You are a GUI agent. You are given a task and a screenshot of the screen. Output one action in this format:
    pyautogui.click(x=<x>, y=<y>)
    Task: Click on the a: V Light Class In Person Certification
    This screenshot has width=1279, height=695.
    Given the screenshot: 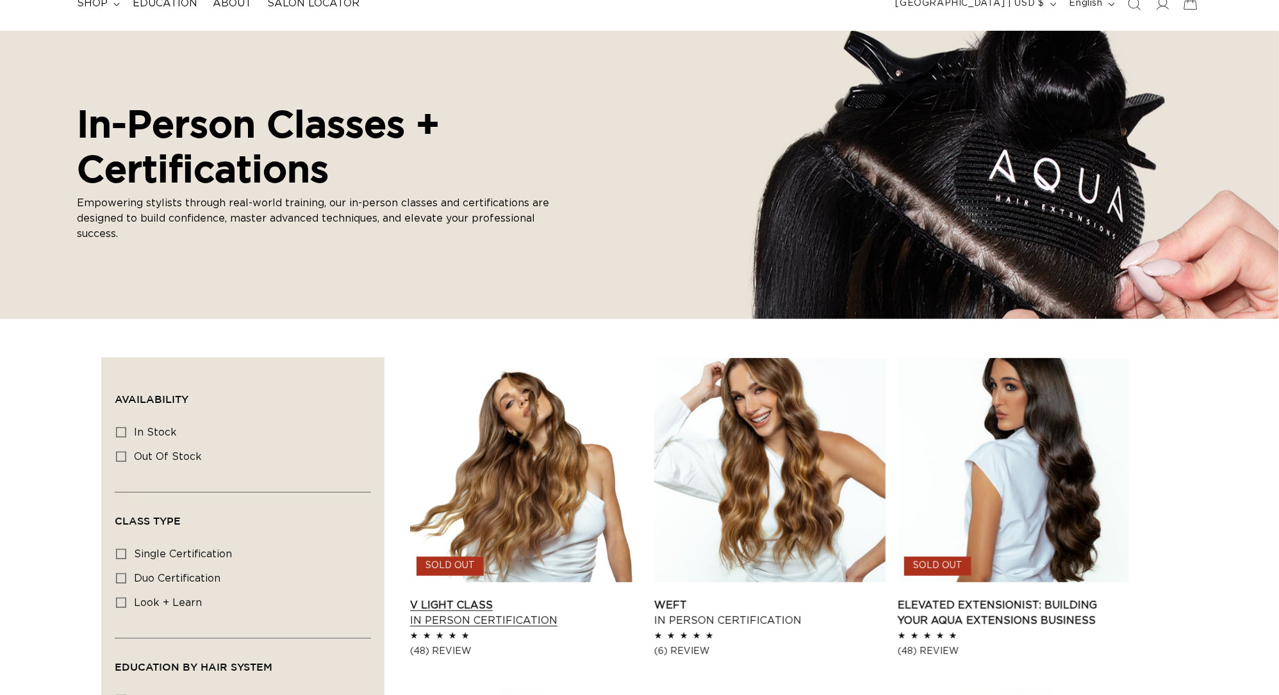 What is the action you would take?
    pyautogui.click(x=525, y=613)
    